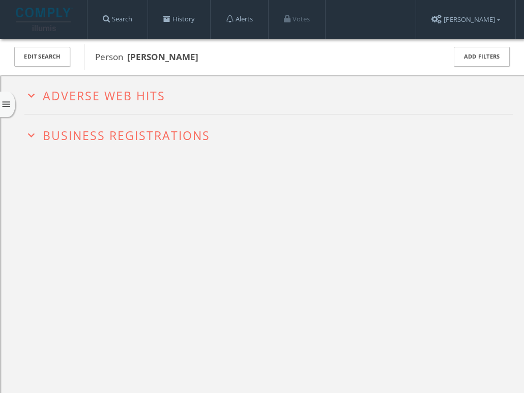  I want to click on span: Business Registrations, so click(126, 135).